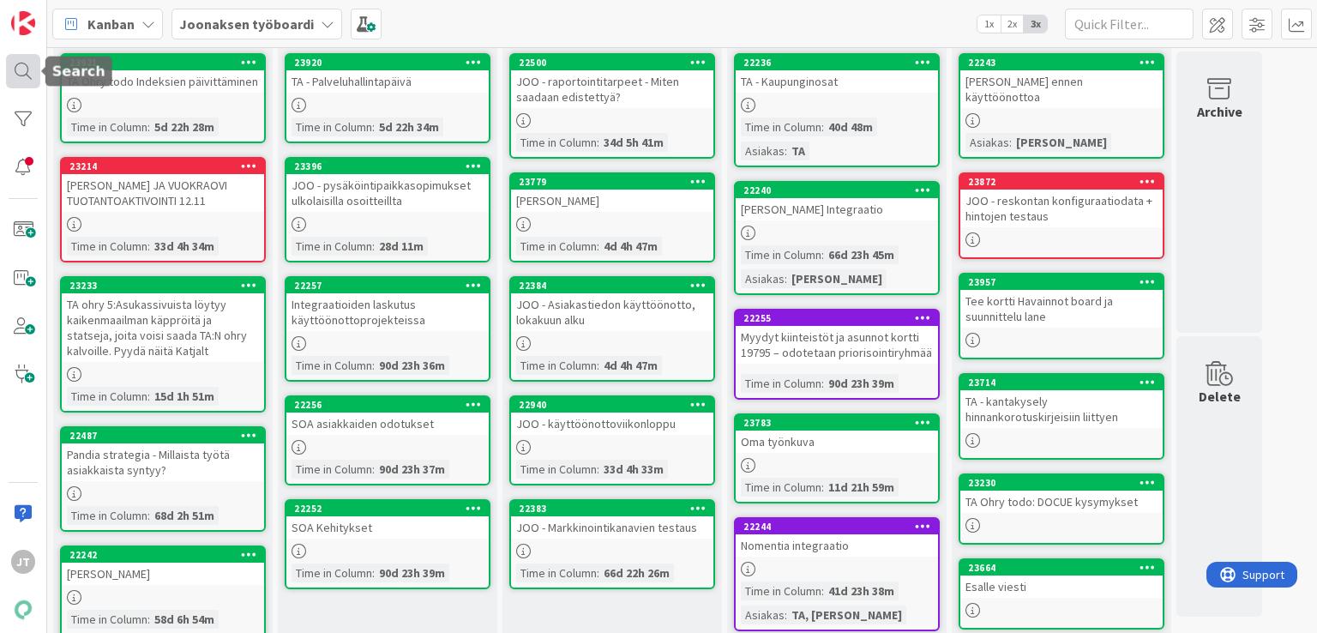 The width and height of the screenshot is (1317, 633). Describe the element at coordinates (837, 441) in the screenshot. I see `div: Oma työnkuva` at that location.